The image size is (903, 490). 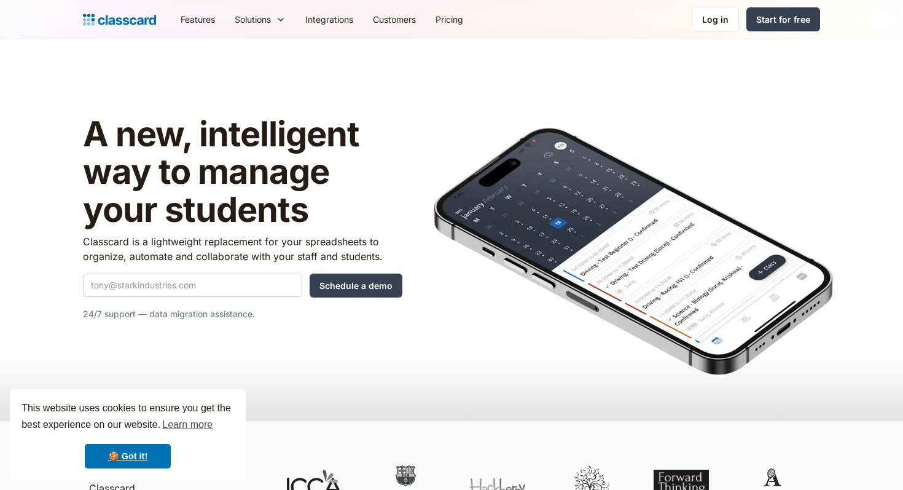 I want to click on p: Classcard is a lightweight replacement for your spreadsheets to organize, automate and collaborat..., so click(x=243, y=249).